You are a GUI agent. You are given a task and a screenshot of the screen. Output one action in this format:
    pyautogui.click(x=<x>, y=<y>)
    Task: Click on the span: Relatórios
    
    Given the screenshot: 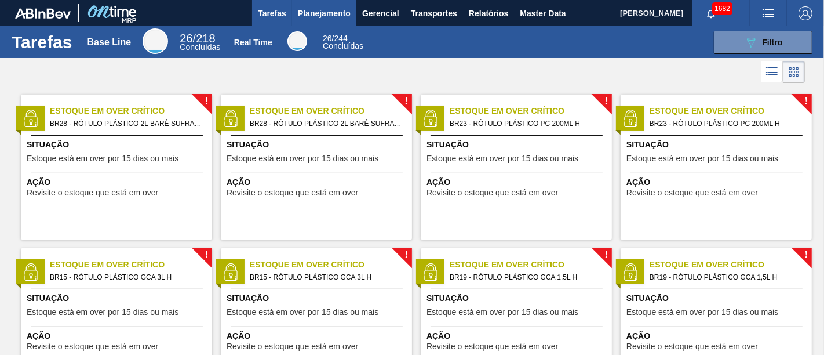 What is the action you would take?
    pyautogui.click(x=489, y=13)
    